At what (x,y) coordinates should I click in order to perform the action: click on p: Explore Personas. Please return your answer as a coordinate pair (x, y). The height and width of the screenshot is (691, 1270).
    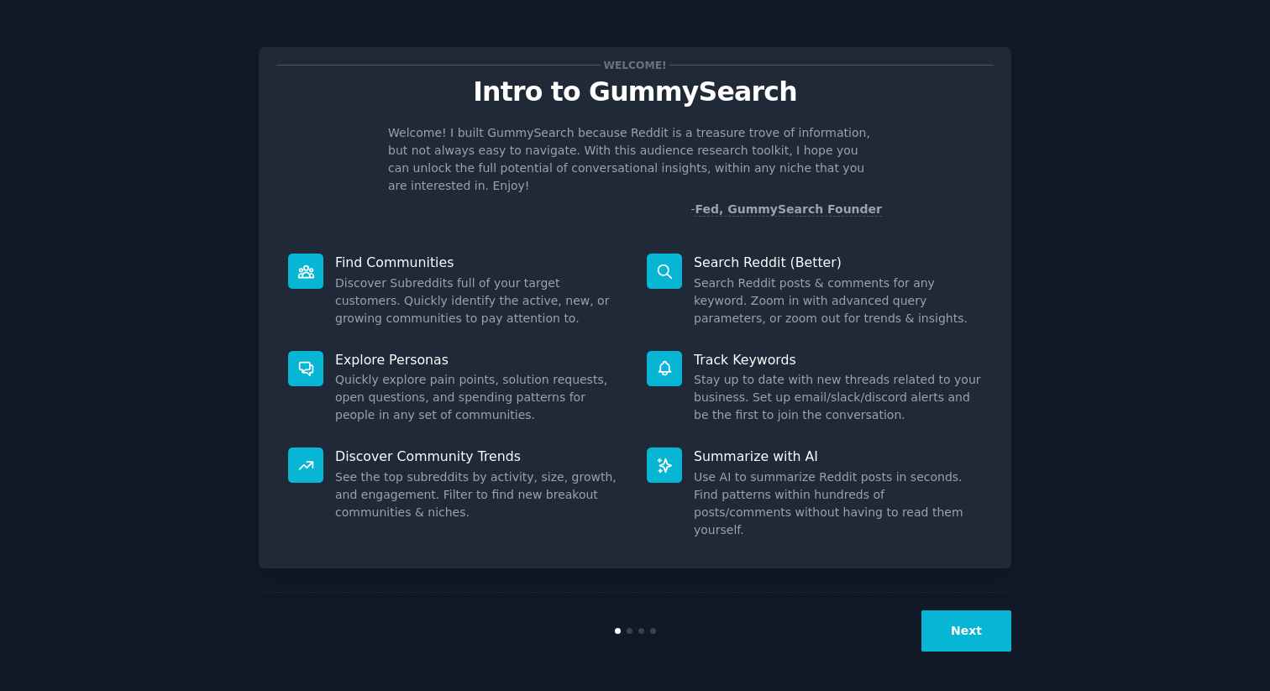
    Looking at the image, I should click on (479, 360).